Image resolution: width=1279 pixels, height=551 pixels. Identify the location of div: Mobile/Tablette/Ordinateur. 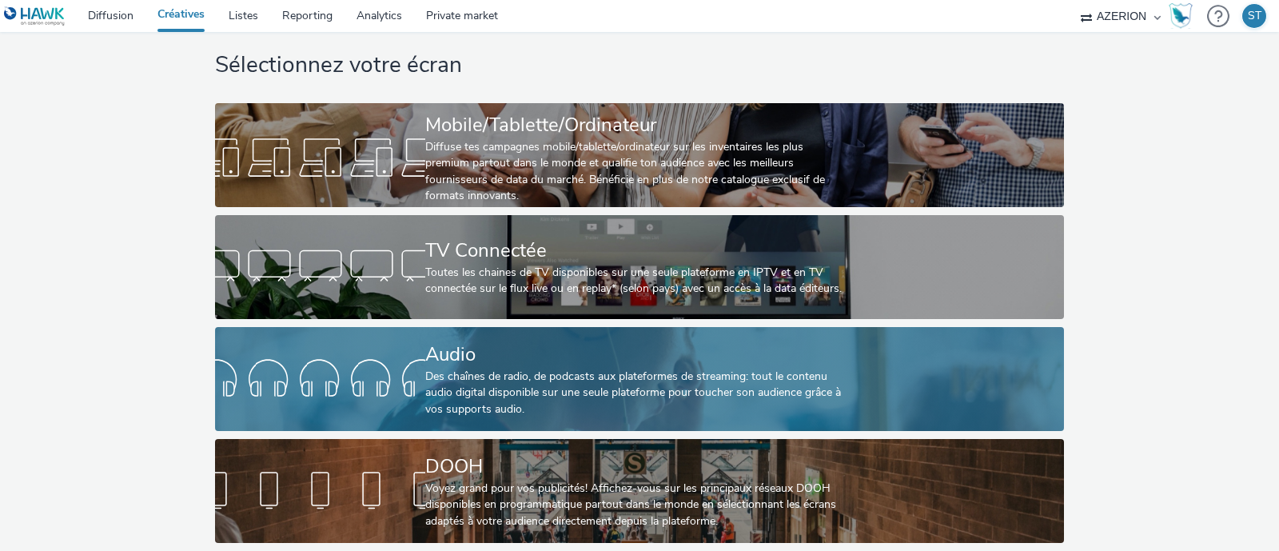
(636, 125).